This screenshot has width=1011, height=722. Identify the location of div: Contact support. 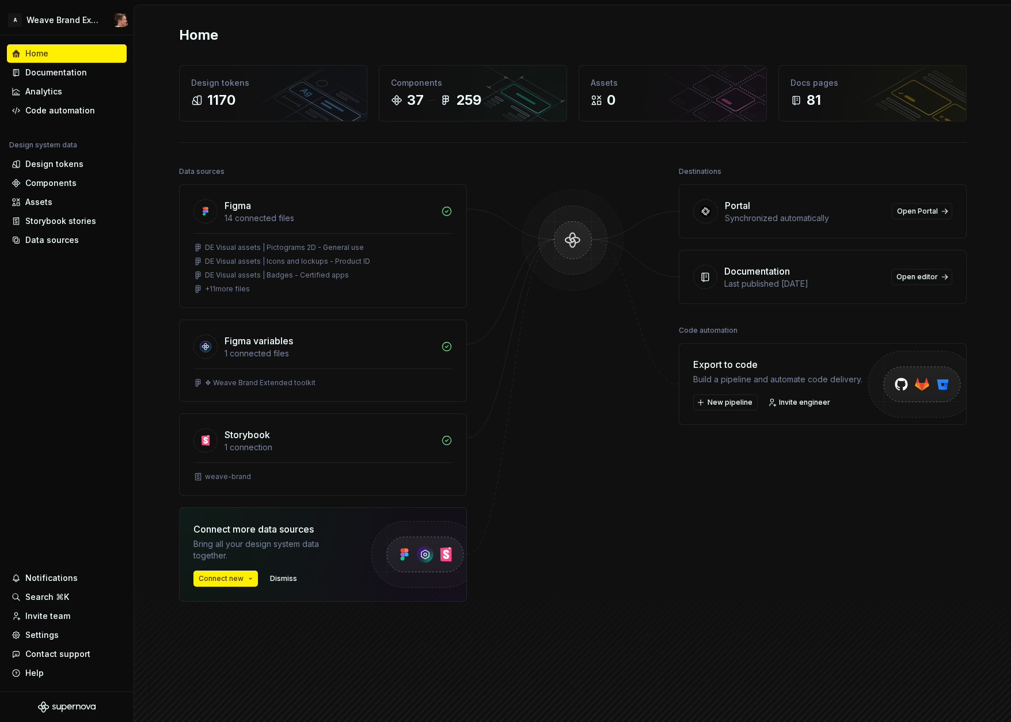
(58, 654).